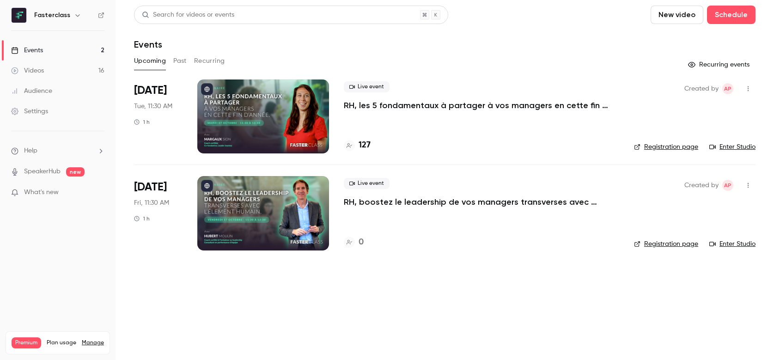 This screenshot has height=360, width=774. I want to click on div: Events, so click(27, 50).